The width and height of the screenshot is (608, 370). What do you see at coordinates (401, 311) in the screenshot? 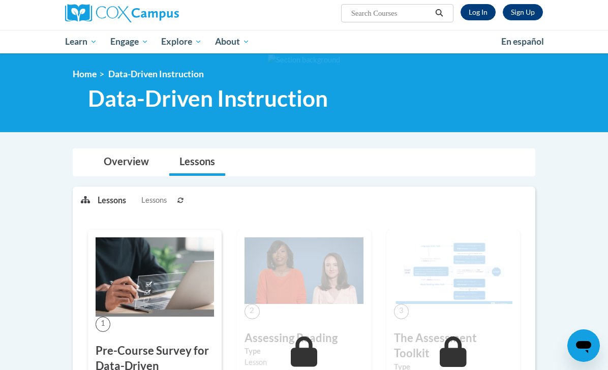
I see `span: 3` at bounding box center [401, 311].